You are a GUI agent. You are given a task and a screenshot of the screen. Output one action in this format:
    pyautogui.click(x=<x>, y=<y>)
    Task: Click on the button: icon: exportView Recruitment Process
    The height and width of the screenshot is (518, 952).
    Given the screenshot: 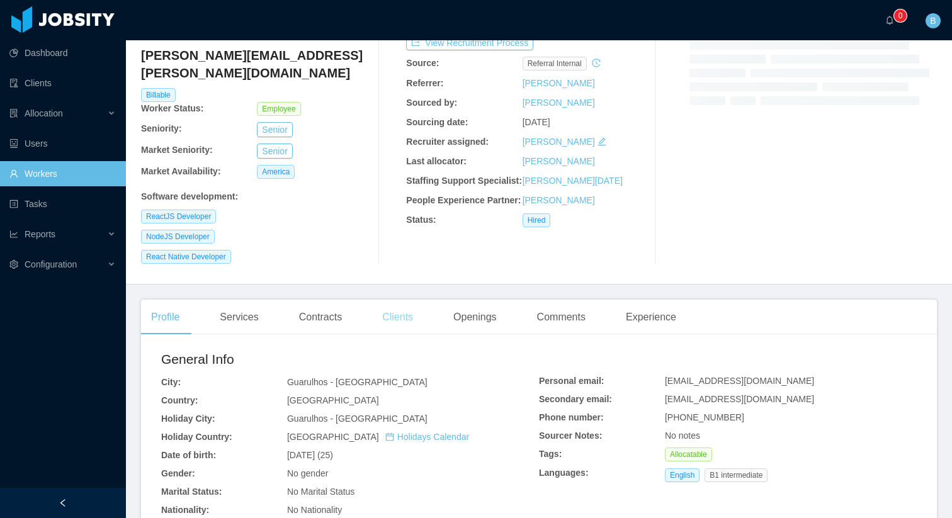 What is the action you would take?
    pyautogui.click(x=470, y=43)
    